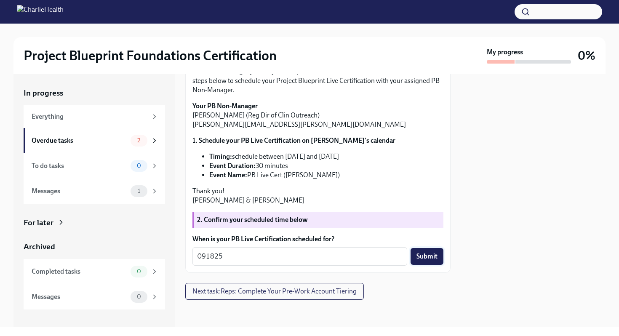 This screenshot has width=619, height=336. What do you see at coordinates (94, 223) in the screenshot?
I see `a: For later` at bounding box center [94, 223].